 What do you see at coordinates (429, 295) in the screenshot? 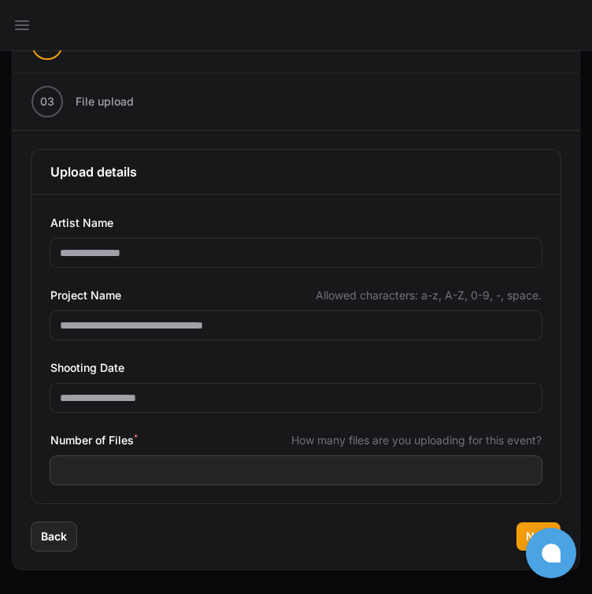
I see `span: Allowed characters: a-z, A-Z, 0-9, -, space.` at bounding box center [429, 295].